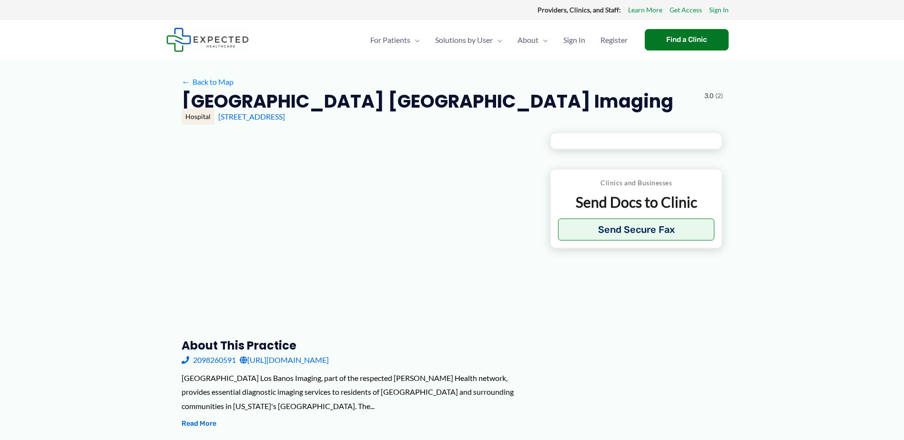 The width and height of the screenshot is (904, 440). I want to click on button: Send Secure Fax, so click(636, 230).